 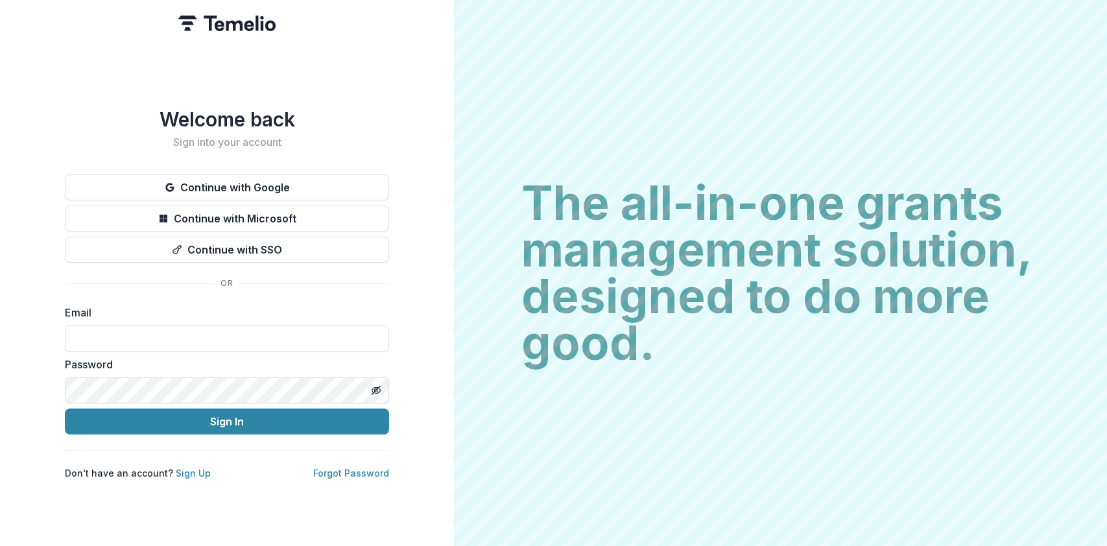 What do you see at coordinates (223, 312) in the screenshot?
I see `label: Email` at bounding box center [223, 312].